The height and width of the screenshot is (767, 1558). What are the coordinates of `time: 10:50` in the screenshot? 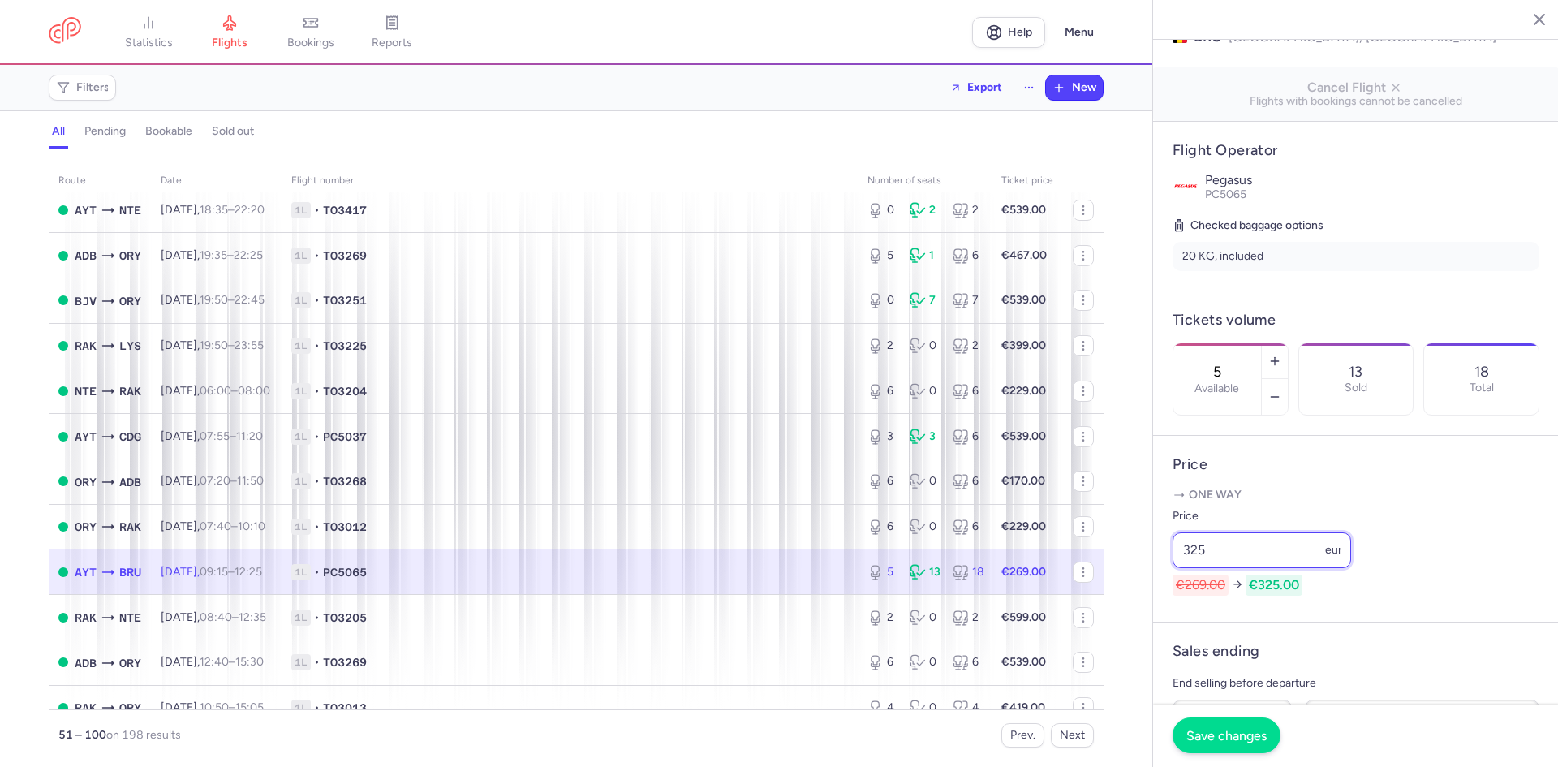 It's located at (214, 707).